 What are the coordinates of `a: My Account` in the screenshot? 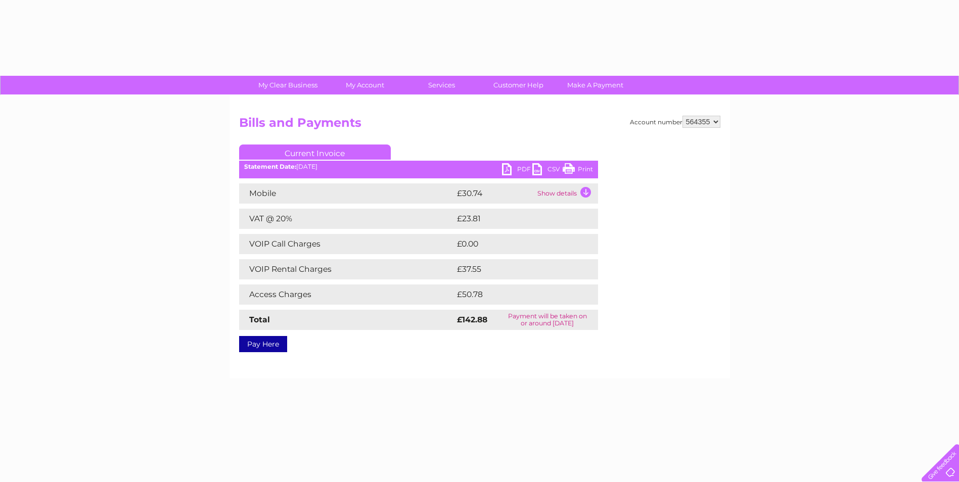 It's located at (364, 85).